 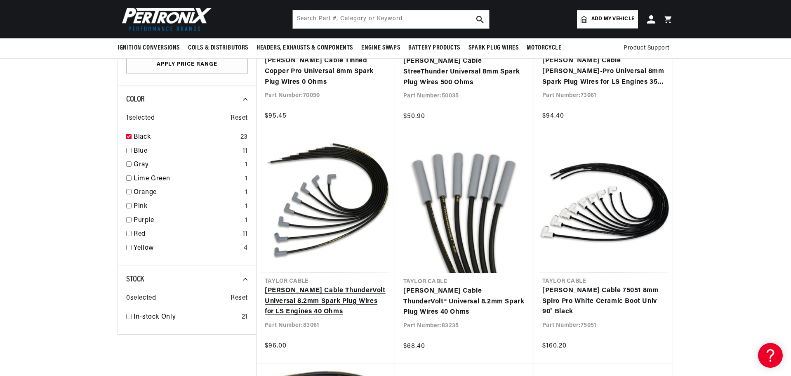 What do you see at coordinates (434, 48) in the screenshot?
I see `span: Battery Products` at bounding box center [434, 48].